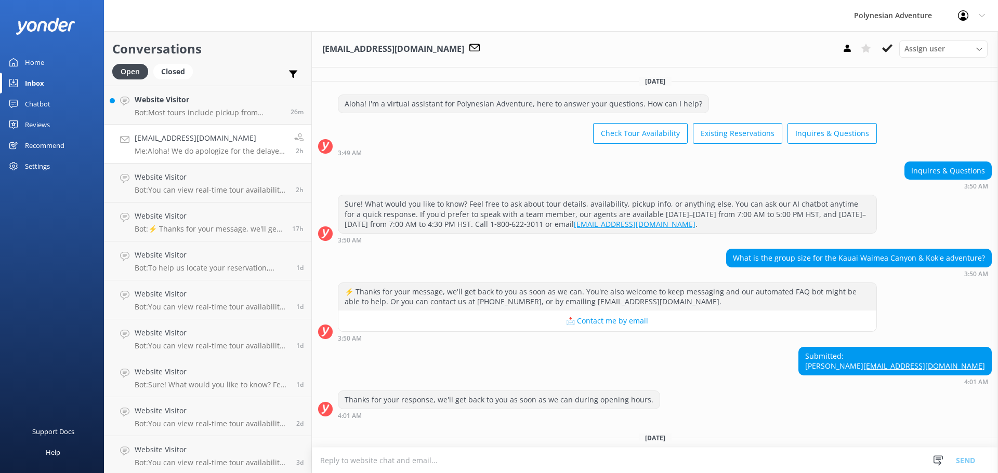 This screenshot has width=998, height=473. What do you see at coordinates (943, 49) in the screenshot?
I see `div: Assign User` at bounding box center [943, 49].